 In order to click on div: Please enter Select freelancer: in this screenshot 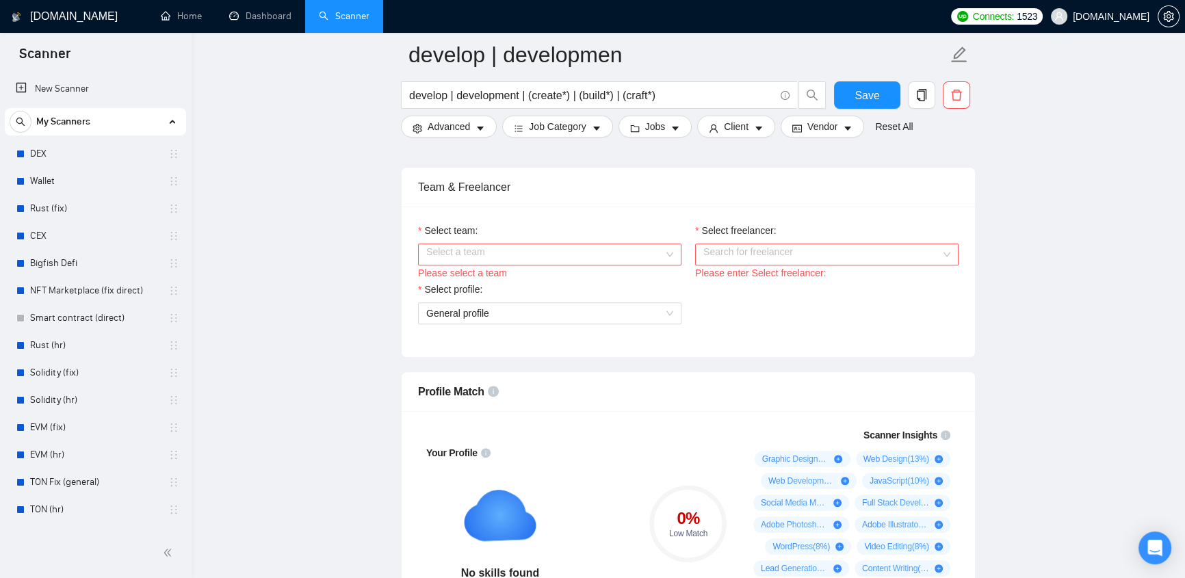, I will do `click(827, 273)`.